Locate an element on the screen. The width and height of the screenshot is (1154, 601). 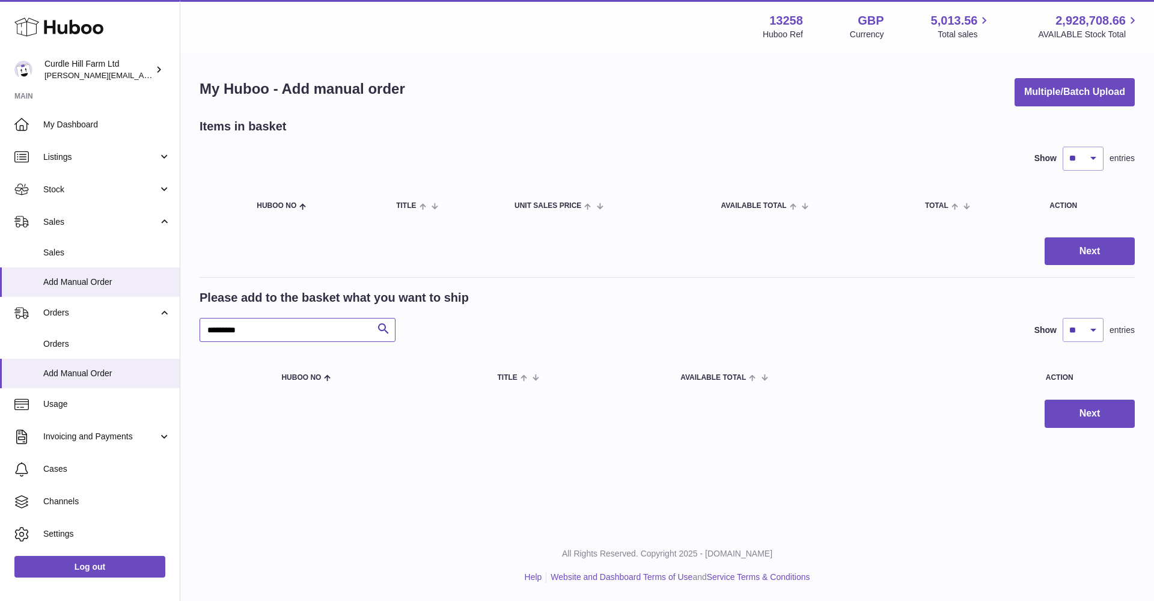
span: Listings is located at coordinates (100, 157).